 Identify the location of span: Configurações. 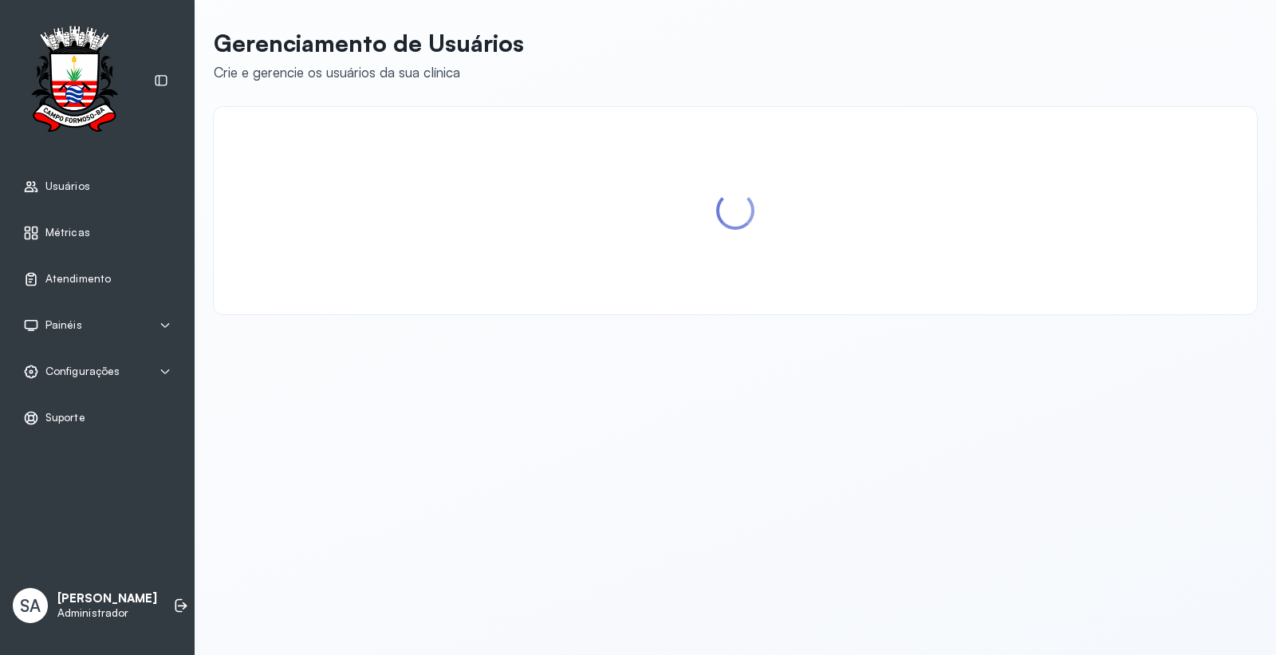
(82, 371).